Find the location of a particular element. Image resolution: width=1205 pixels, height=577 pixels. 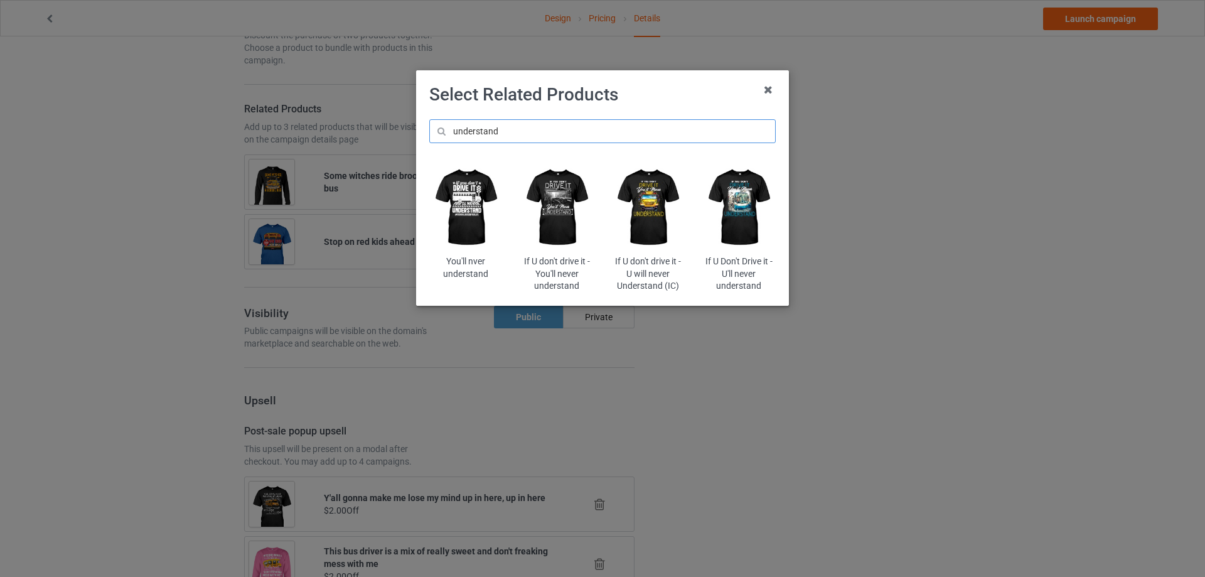

div: If U Don't Drive it - U'll never understand is located at coordinates (739, 274).